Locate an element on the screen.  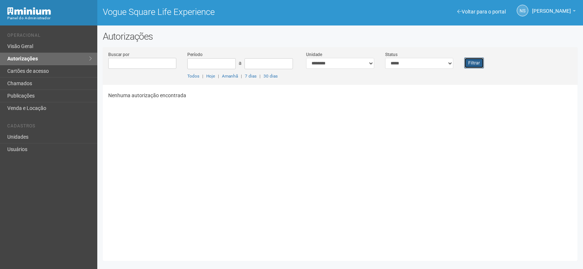
label: Unidade is located at coordinates (314, 55).